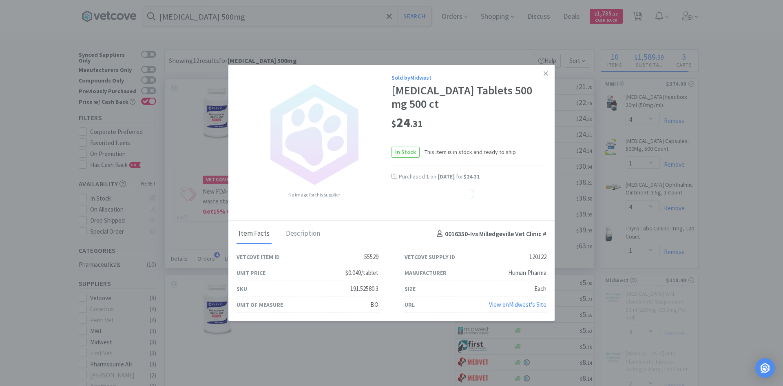 The width and height of the screenshot is (783, 386). What do you see at coordinates (410, 288) in the screenshot?
I see `div: Size` at bounding box center [410, 288].